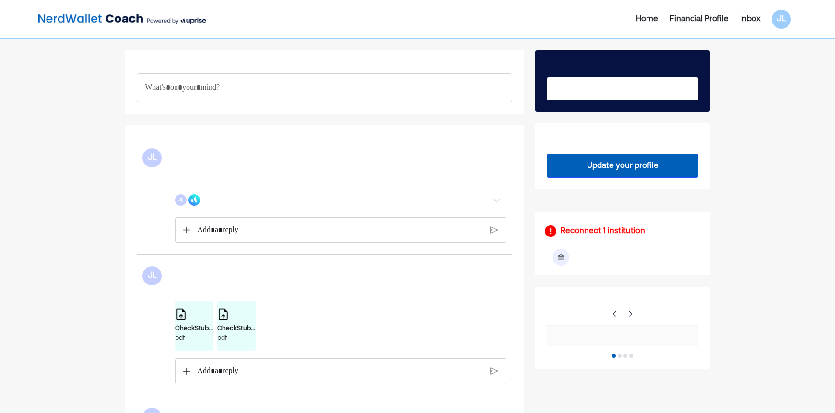 The height and width of the screenshot is (413, 835). What do you see at coordinates (603, 231) in the screenshot?
I see `div: Reconnect 1 institution` at bounding box center [603, 231].